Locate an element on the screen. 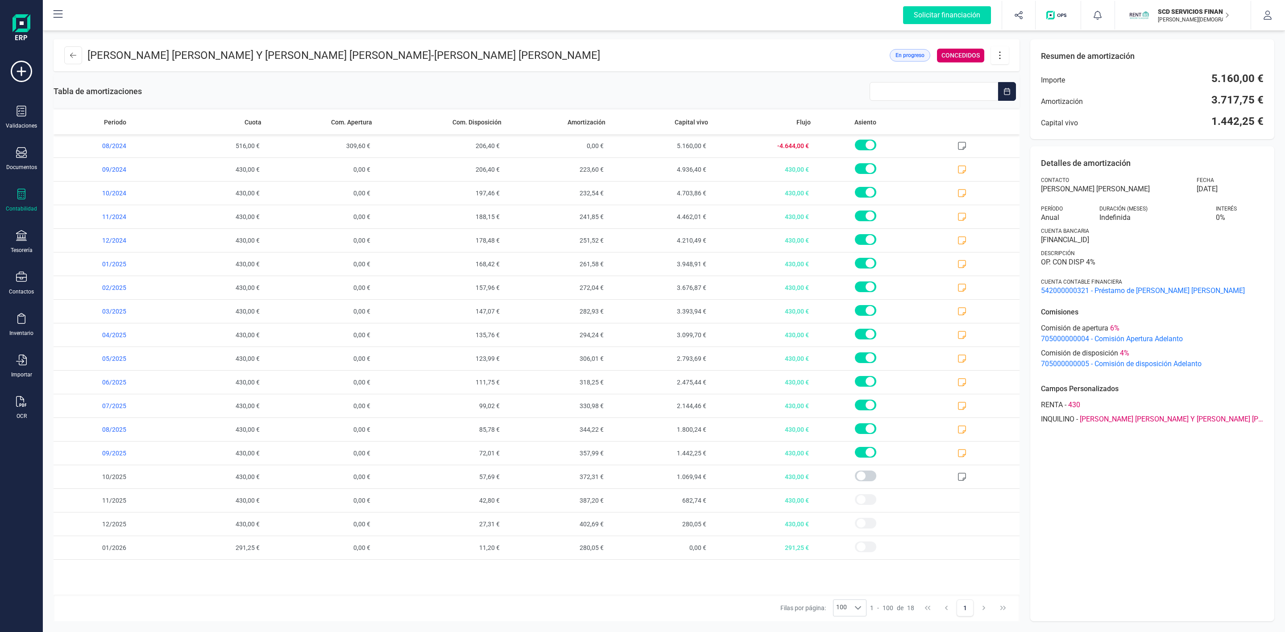 This screenshot has width=1285, height=632. span: Interés is located at coordinates (1226, 209).